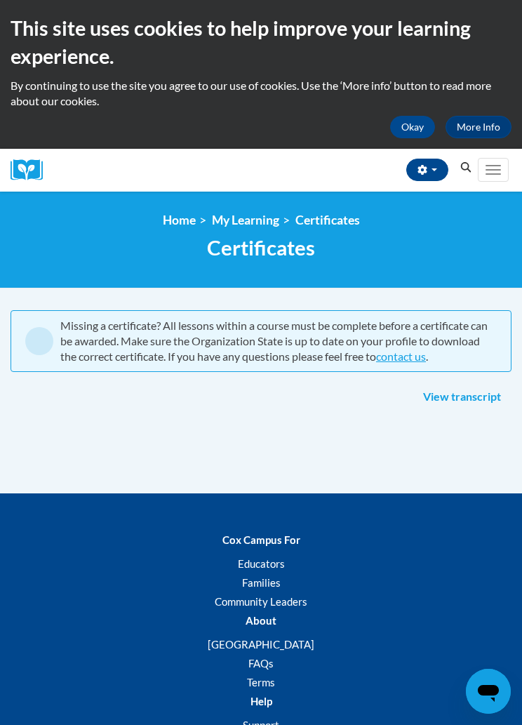  What do you see at coordinates (413, 127) in the screenshot?
I see `button: Okay` at bounding box center [413, 127].